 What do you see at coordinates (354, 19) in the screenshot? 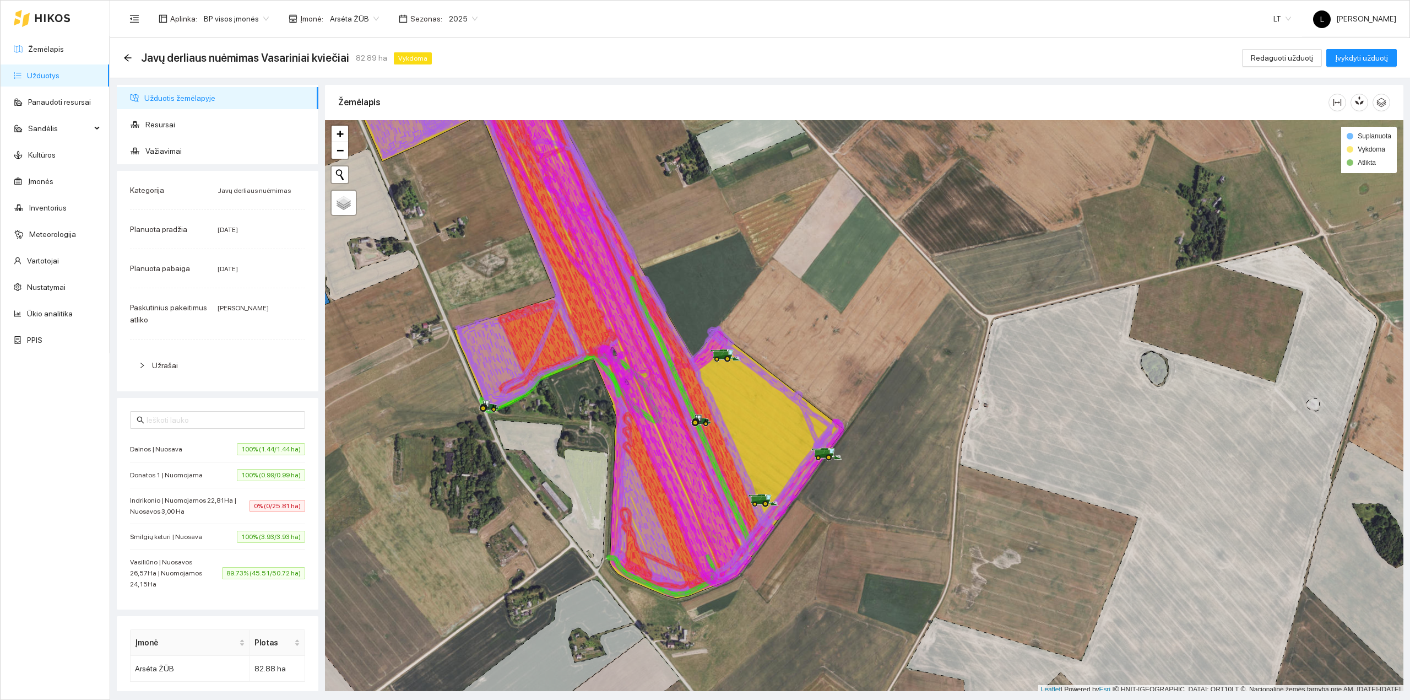
I see `span: Arsėta ŽŪB` at bounding box center [354, 19].